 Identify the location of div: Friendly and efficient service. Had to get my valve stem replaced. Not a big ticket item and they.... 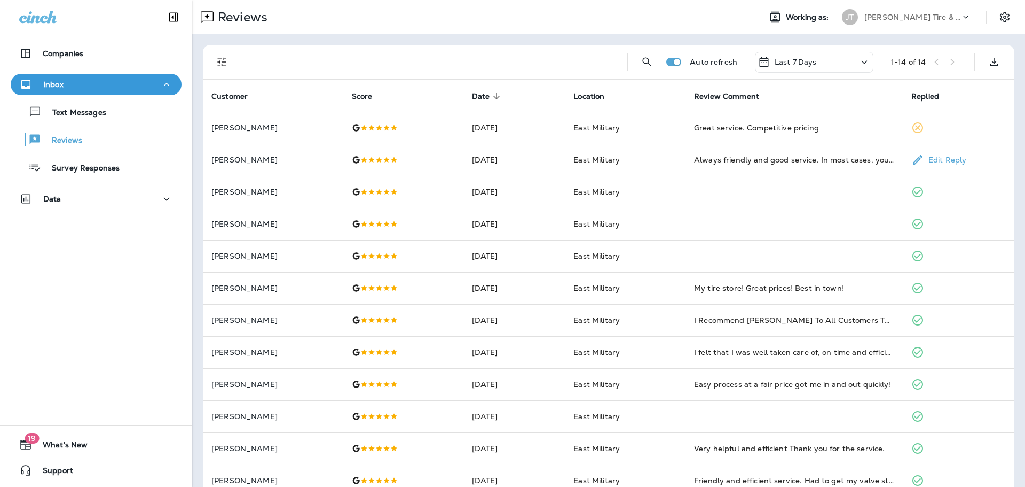
(794, 480).